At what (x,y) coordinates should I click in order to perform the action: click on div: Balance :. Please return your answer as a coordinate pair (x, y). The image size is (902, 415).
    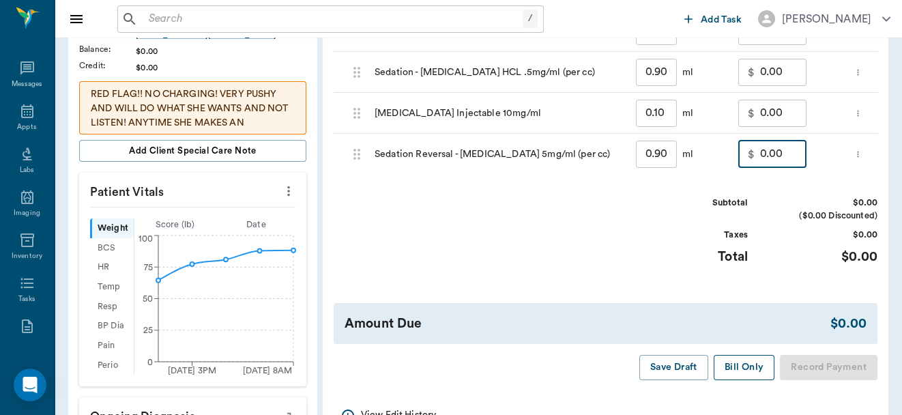
    Looking at the image, I should click on (107, 49).